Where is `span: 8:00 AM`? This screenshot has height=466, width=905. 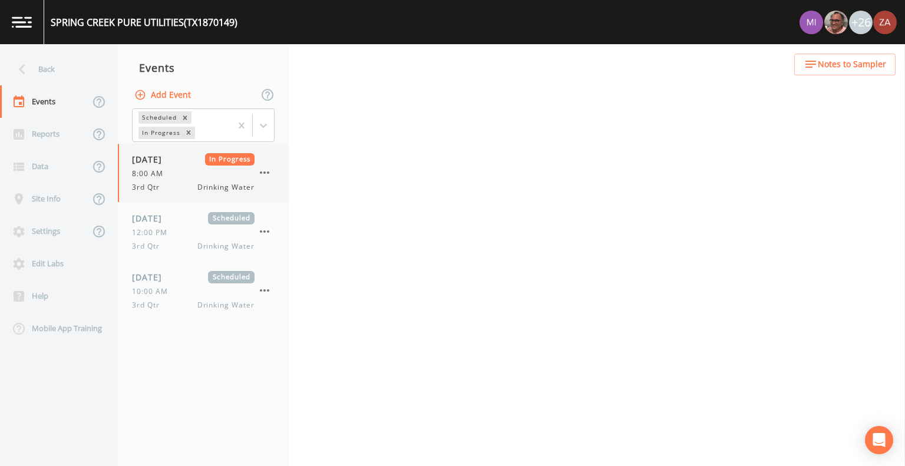 span: 8:00 AM is located at coordinates (151, 174).